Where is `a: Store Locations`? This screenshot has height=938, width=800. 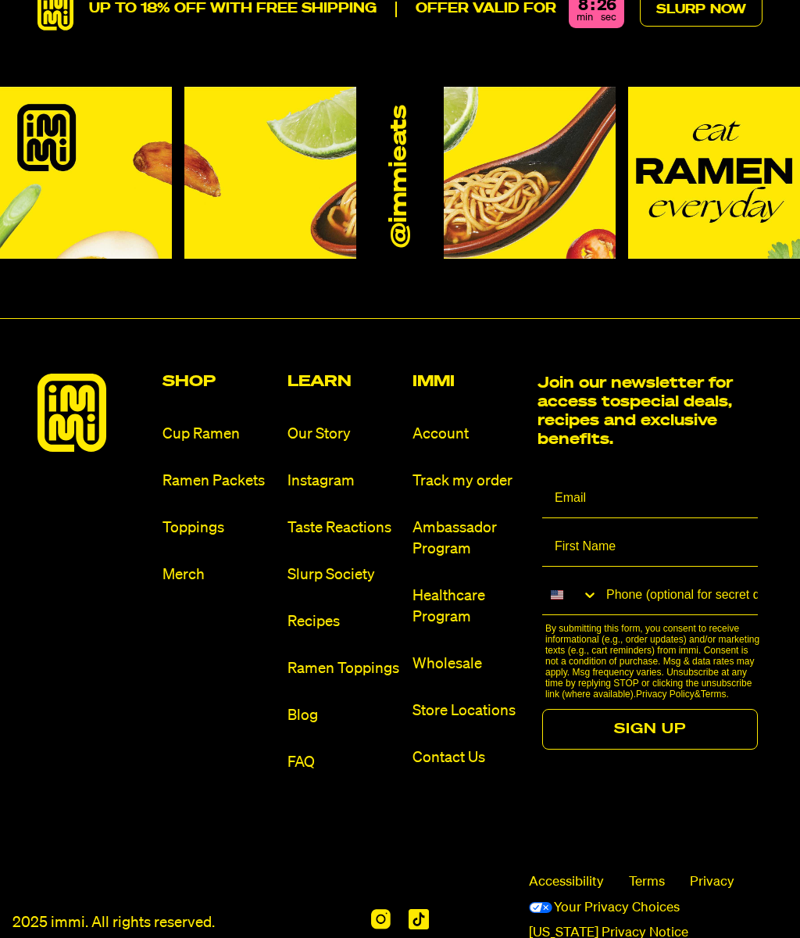 a: Store Locations is located at coordinates (469, 710).